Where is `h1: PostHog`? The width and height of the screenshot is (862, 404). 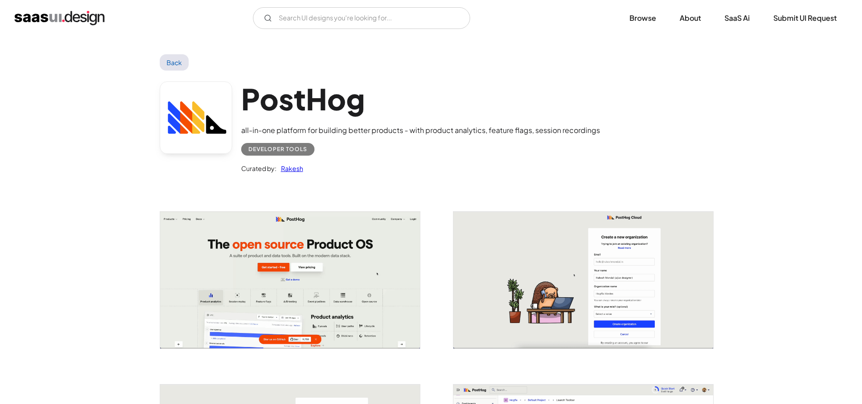
h1: PostHog is located at coordinates (420, 99).